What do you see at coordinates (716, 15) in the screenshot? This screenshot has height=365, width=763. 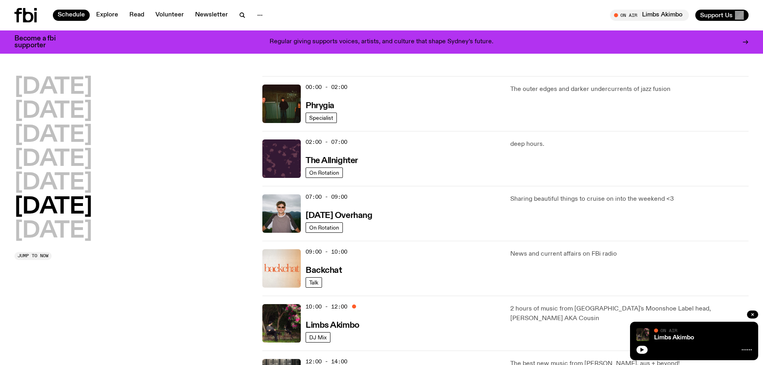 I see `span: Support Us` at bounding box center [716, 15].